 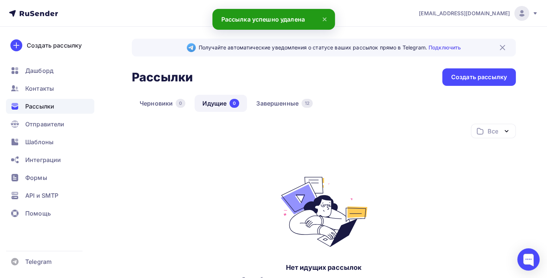 What do you see at coordinates (42, 195) in the screenshot?
I see `span: API и SMTP` at bounding box center [42, 195].